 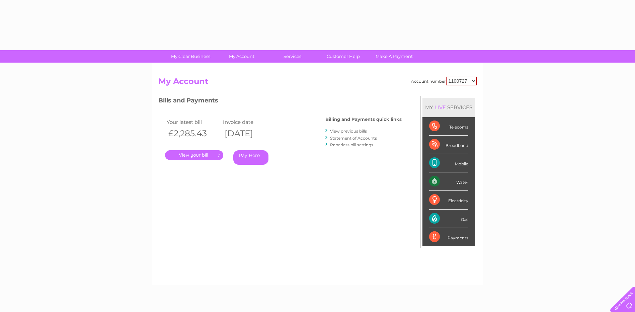 I want to click on div: Electricity, so click(x=448, y=200).